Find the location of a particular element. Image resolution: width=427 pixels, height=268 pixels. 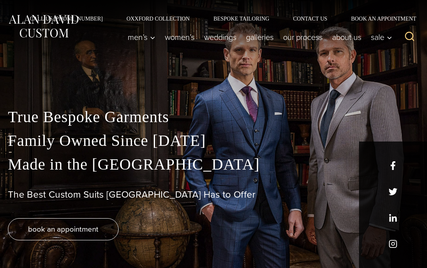

span: Sale is located at coordinates (382, 37).